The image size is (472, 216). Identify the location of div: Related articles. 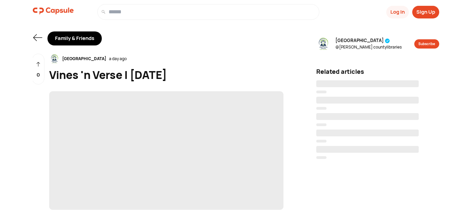
(378, 71).